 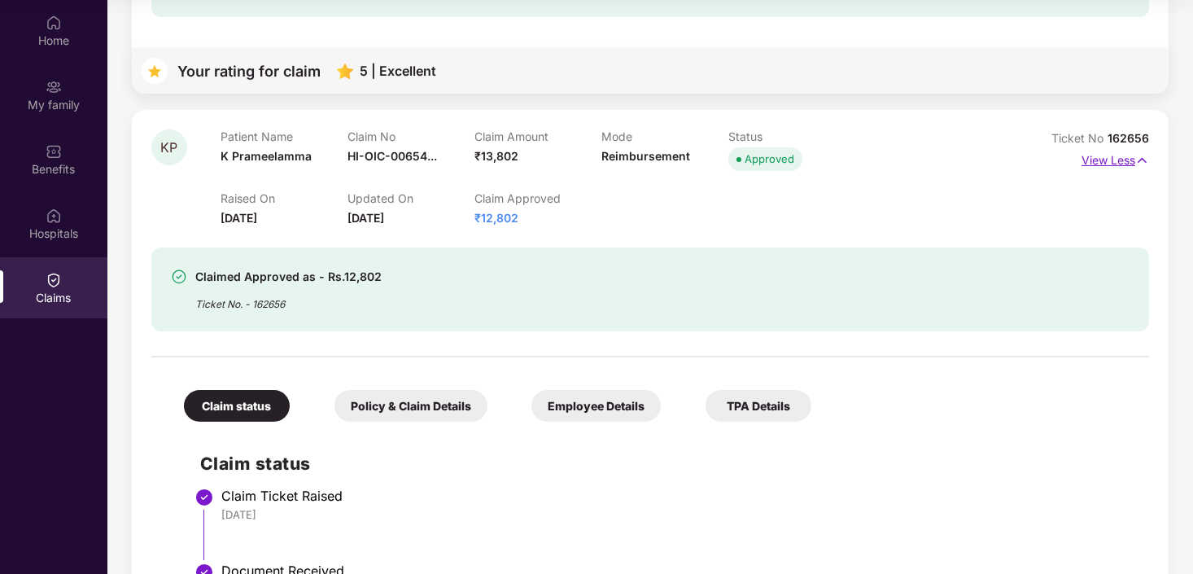 What do you see at coordinates (538, 198) in the screenshot?
I see `p: Claim Approved` at bounding box center [538, 198].